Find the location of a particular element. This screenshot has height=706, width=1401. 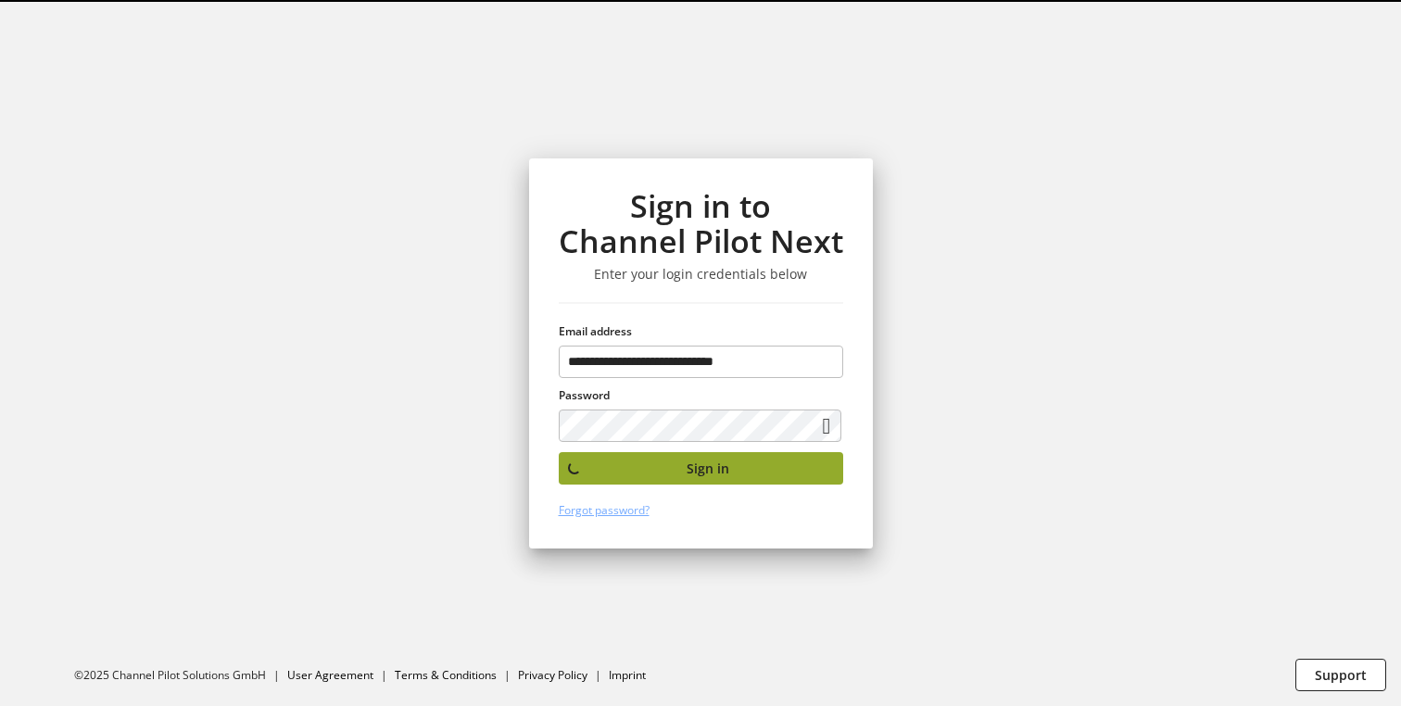

span: Email address is located at coordinates (595, 331).